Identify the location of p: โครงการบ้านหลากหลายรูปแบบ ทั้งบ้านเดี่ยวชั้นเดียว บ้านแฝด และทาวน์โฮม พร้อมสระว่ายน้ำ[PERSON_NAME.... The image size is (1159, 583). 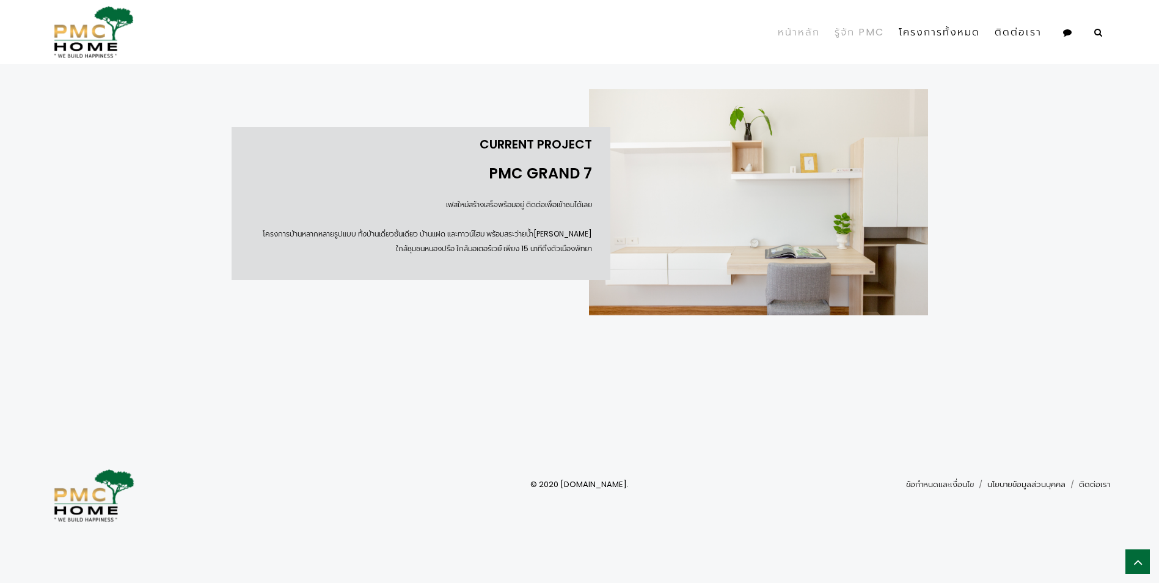
(421, 241).